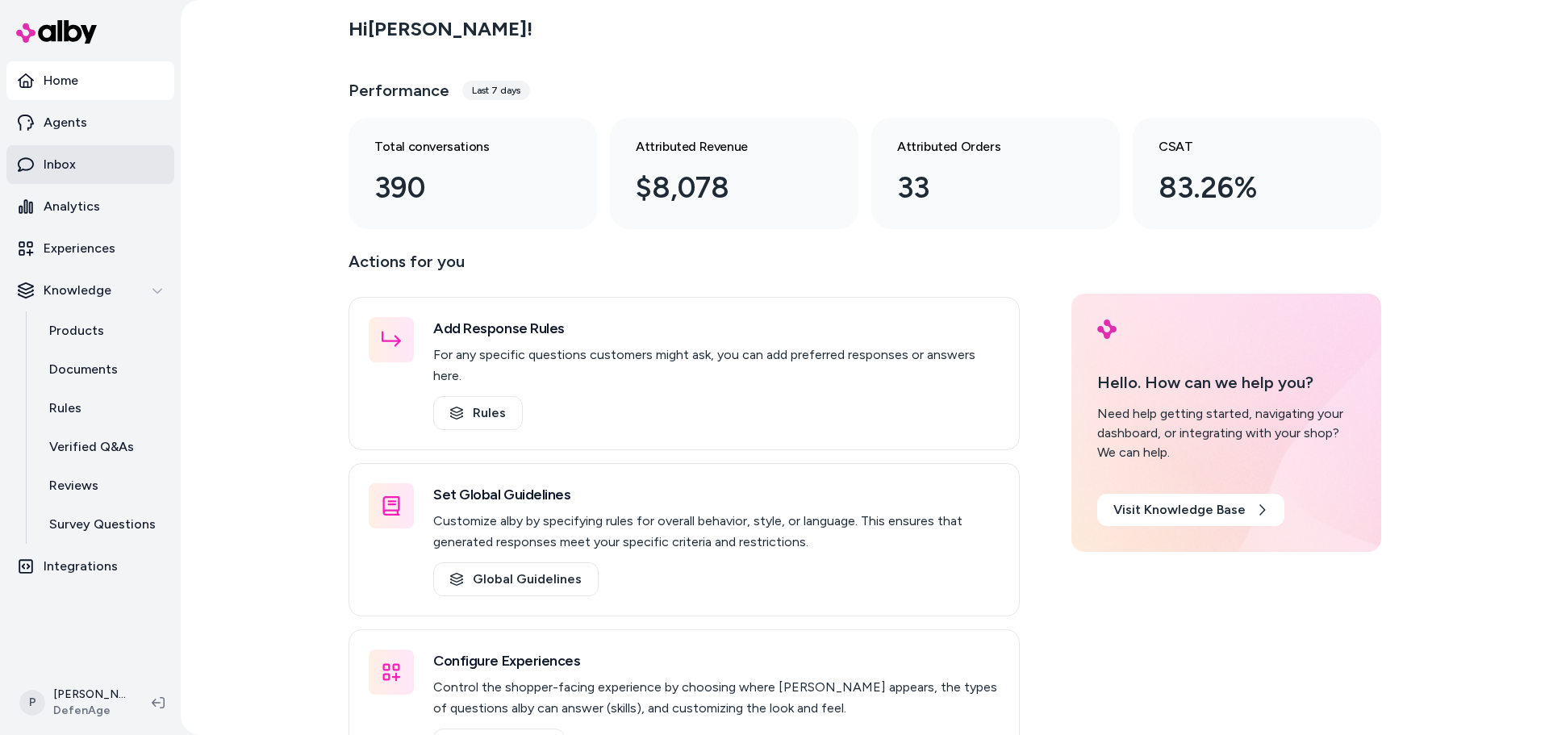  I want to click on h3: Performance, so click(399, 90).